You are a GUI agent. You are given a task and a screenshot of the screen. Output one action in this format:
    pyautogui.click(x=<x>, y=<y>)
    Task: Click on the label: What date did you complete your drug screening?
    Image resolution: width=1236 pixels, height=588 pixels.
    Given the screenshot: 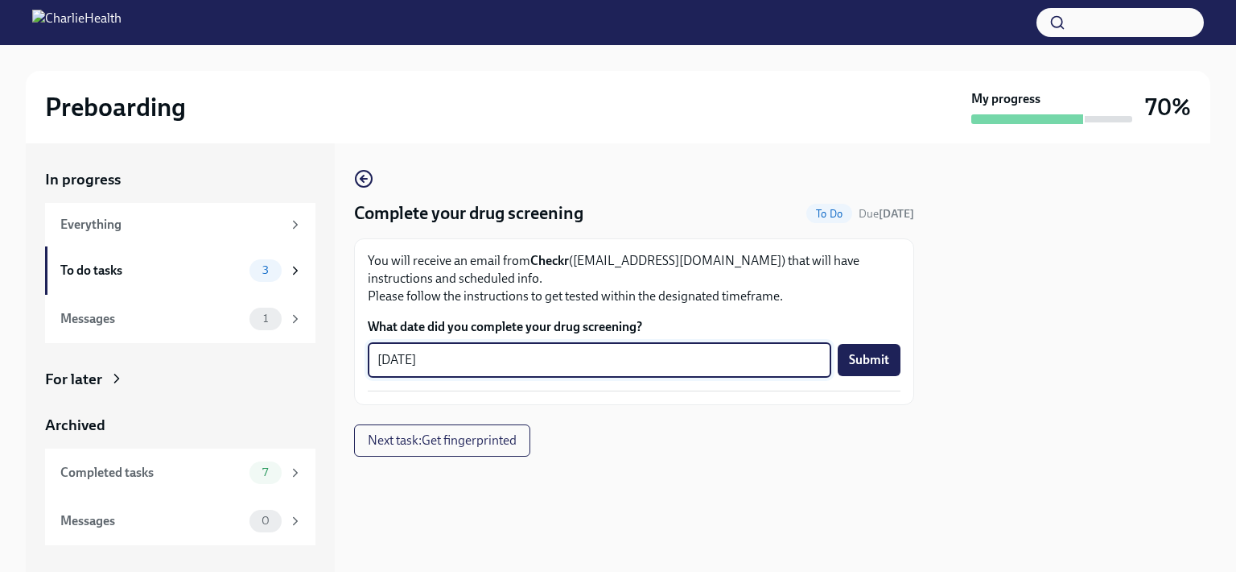 What is the action you would take?
    pyautogui.click(x=634, y=327)
    